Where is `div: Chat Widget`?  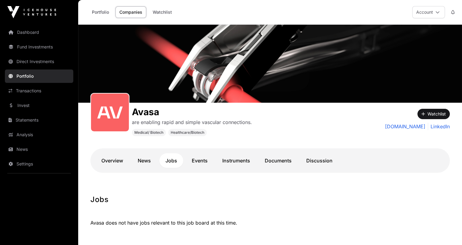
div: Chat Widget is located at coordinates (446, 231).